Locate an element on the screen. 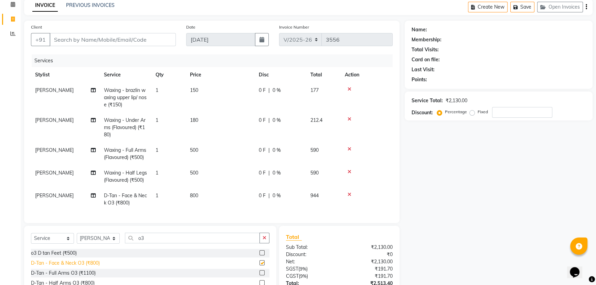 The image size is (596, 285). th: Stylist is located at coordinates (65, 75).